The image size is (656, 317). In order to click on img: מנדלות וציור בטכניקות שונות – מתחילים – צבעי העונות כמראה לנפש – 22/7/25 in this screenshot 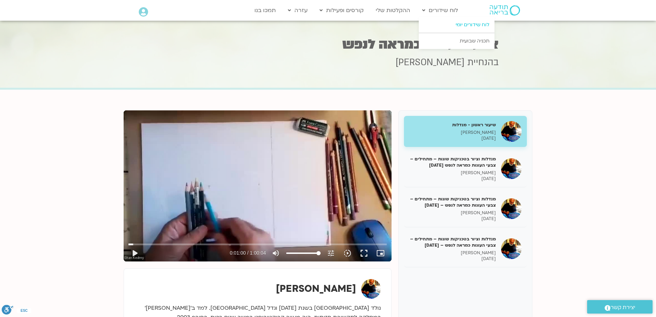, I will do `click(512, 208)`.